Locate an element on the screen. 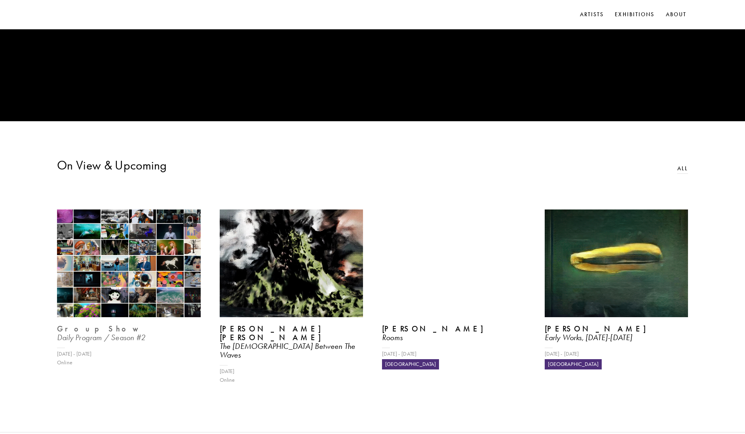 The image size is (745, 434). i: Rooms is located at coordinates (393, 337).